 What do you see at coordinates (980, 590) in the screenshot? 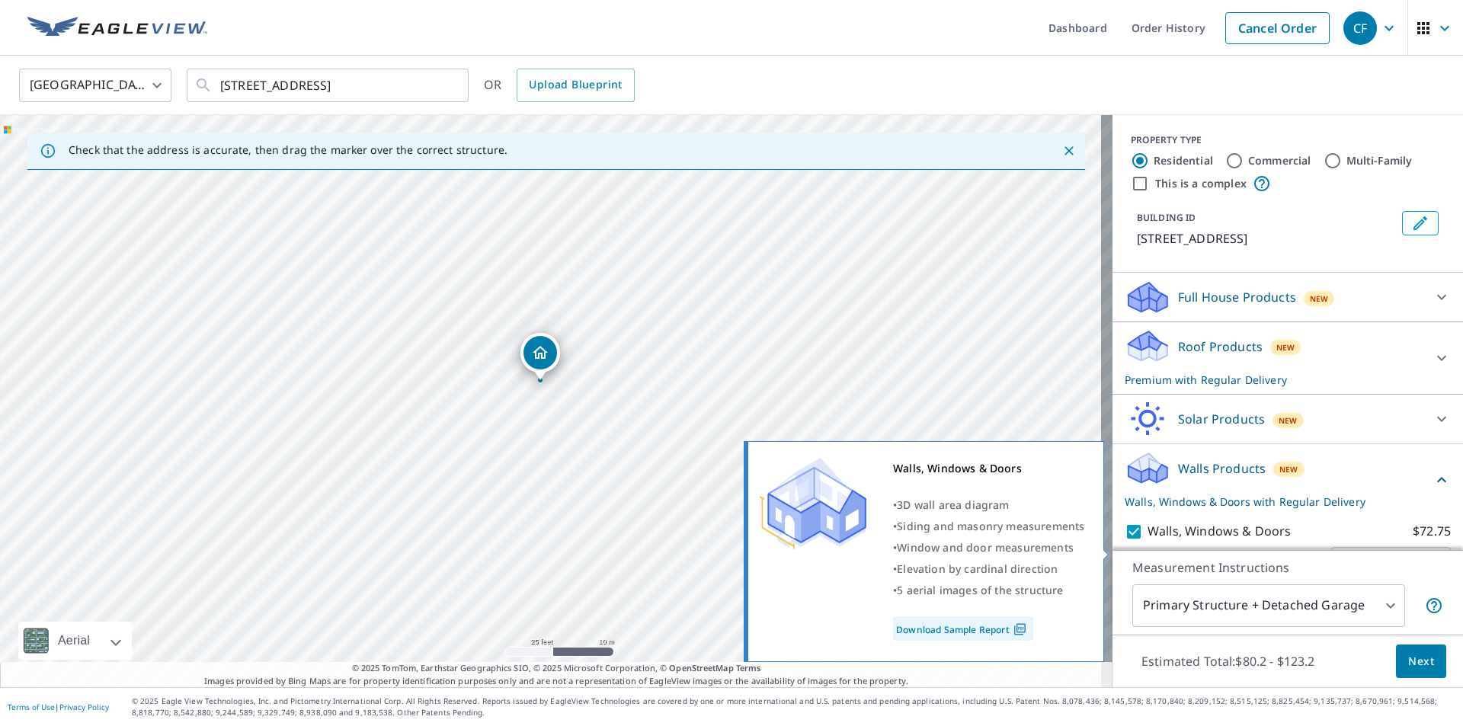
I see `span: 5 aerial images of the structure` at bounding box center [980, 590].